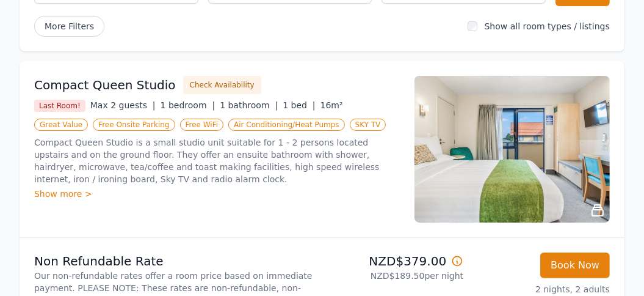 Image resolution: width=644 pixels, height=296 pixels. I want to click on span: More Filters, so click(69, 26).